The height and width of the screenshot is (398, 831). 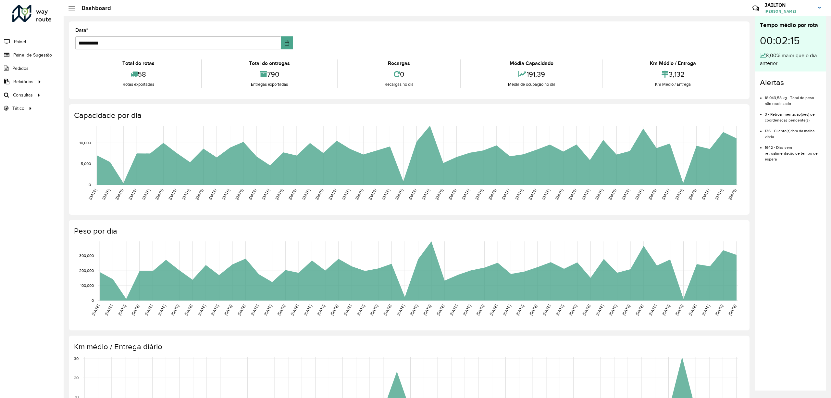 I want to click on div: Km Médio / Entrega, so click(x=673, y=84).